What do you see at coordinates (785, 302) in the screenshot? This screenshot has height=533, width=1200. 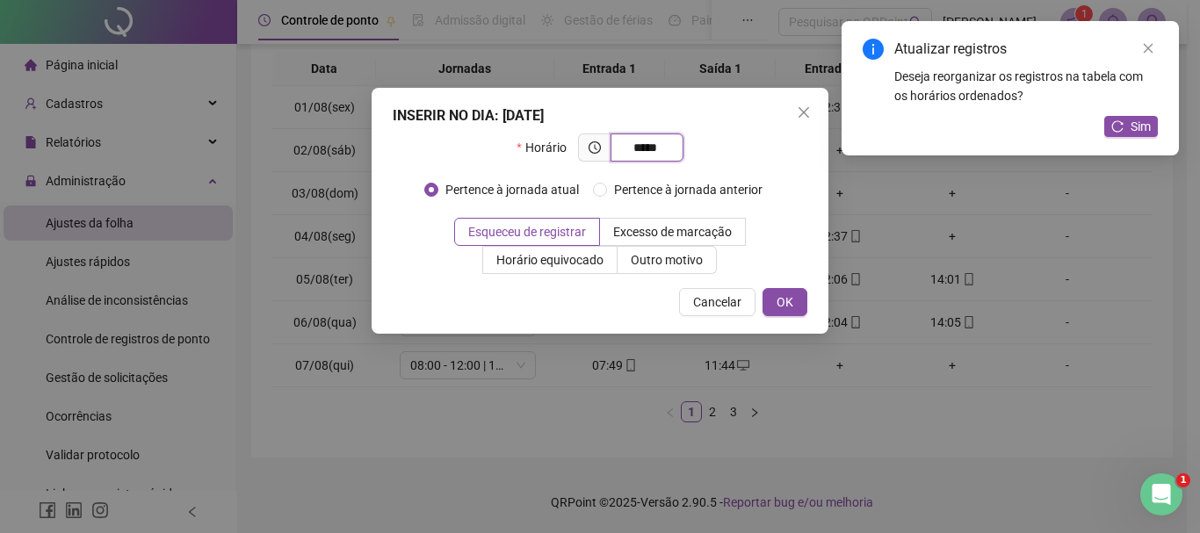 I see `button: OK` at bounding box center [785, 302].